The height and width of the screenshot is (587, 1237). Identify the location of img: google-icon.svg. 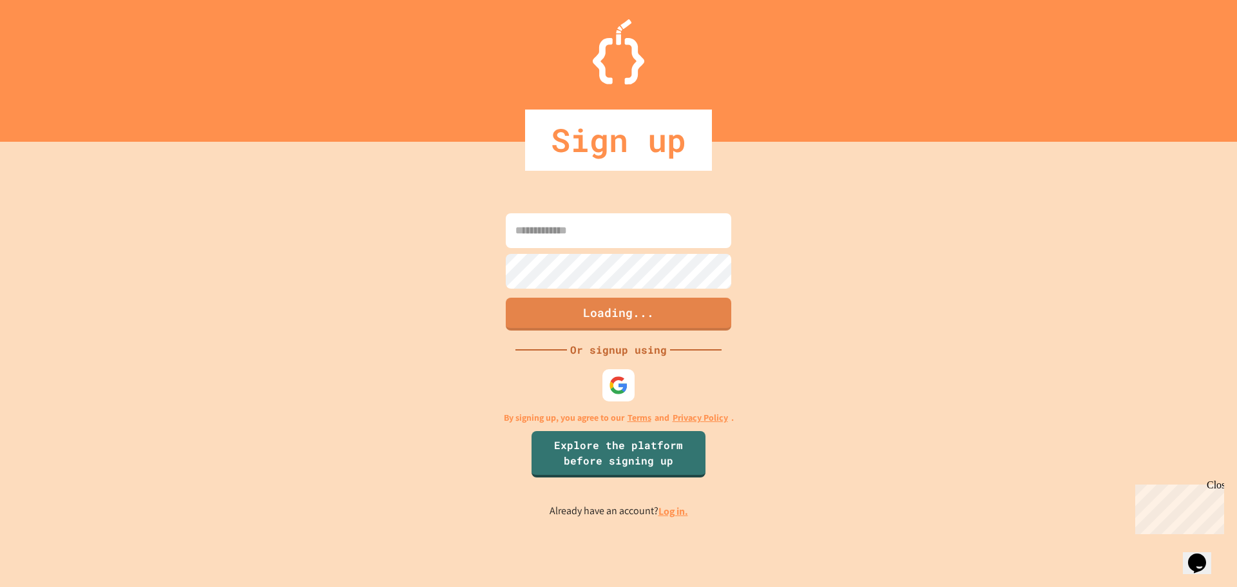
(619, 385).